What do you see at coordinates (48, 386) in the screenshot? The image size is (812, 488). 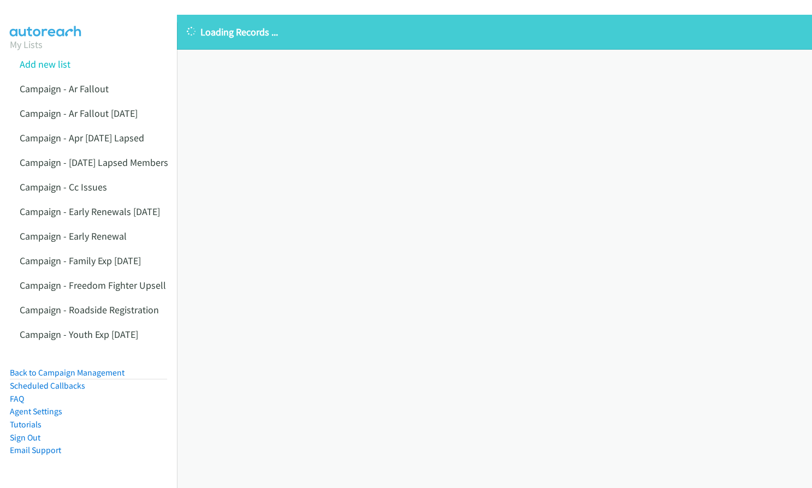 I see `a: Scheduled Callbacks` at bounding box center [48, 386].